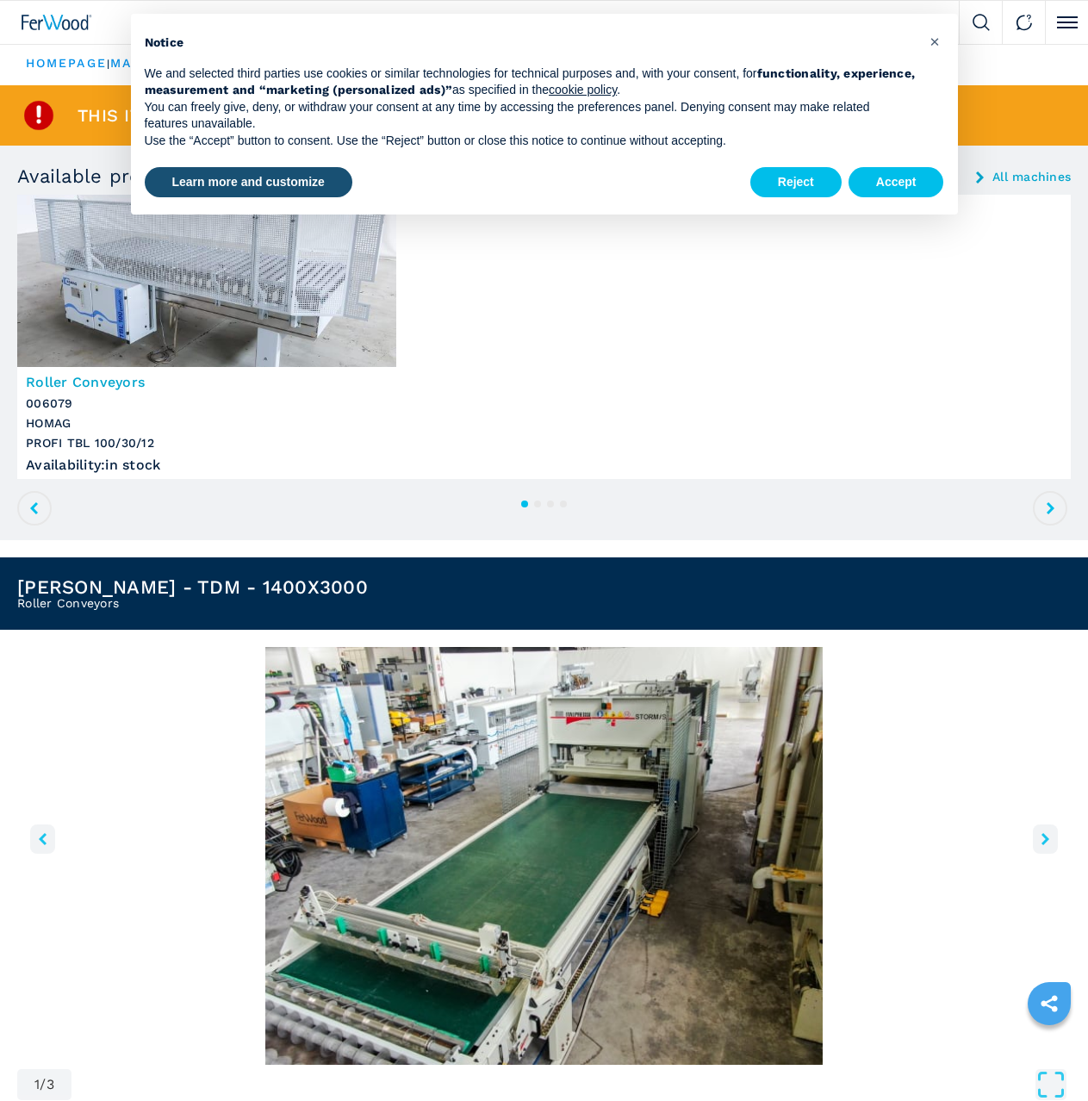  I want to click on button: Close this notice, so click(935, 41).